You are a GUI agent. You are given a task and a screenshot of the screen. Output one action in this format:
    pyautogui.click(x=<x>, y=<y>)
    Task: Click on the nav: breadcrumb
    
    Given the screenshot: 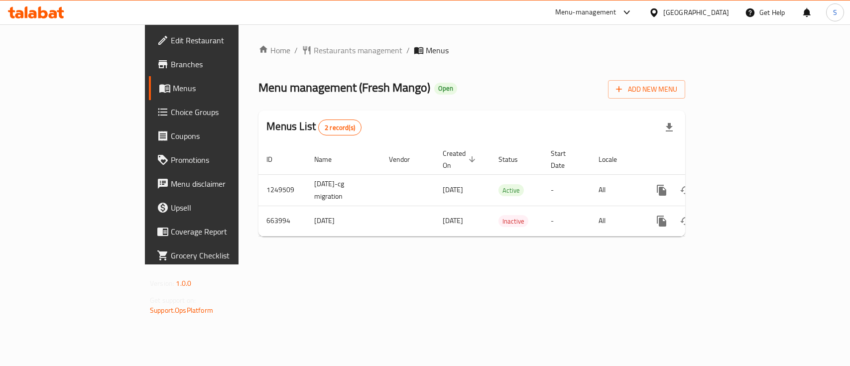 What is the action you would take?
    pyautogui.click(x=472, y=50)
    